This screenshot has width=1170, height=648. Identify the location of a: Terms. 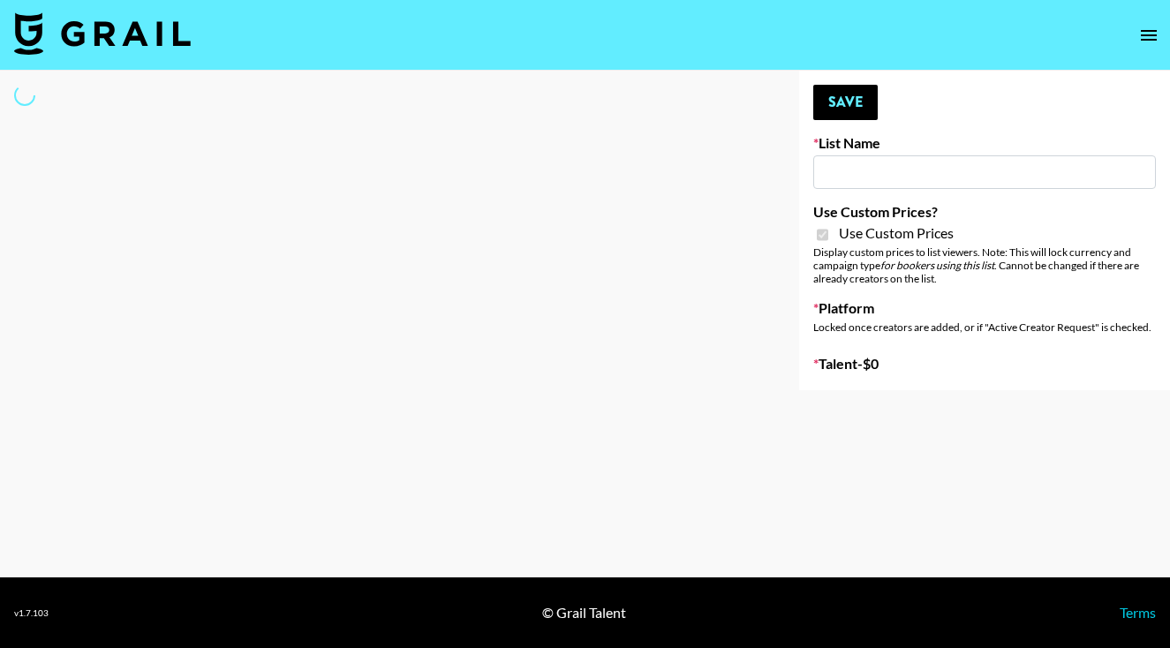
(1137, 612).